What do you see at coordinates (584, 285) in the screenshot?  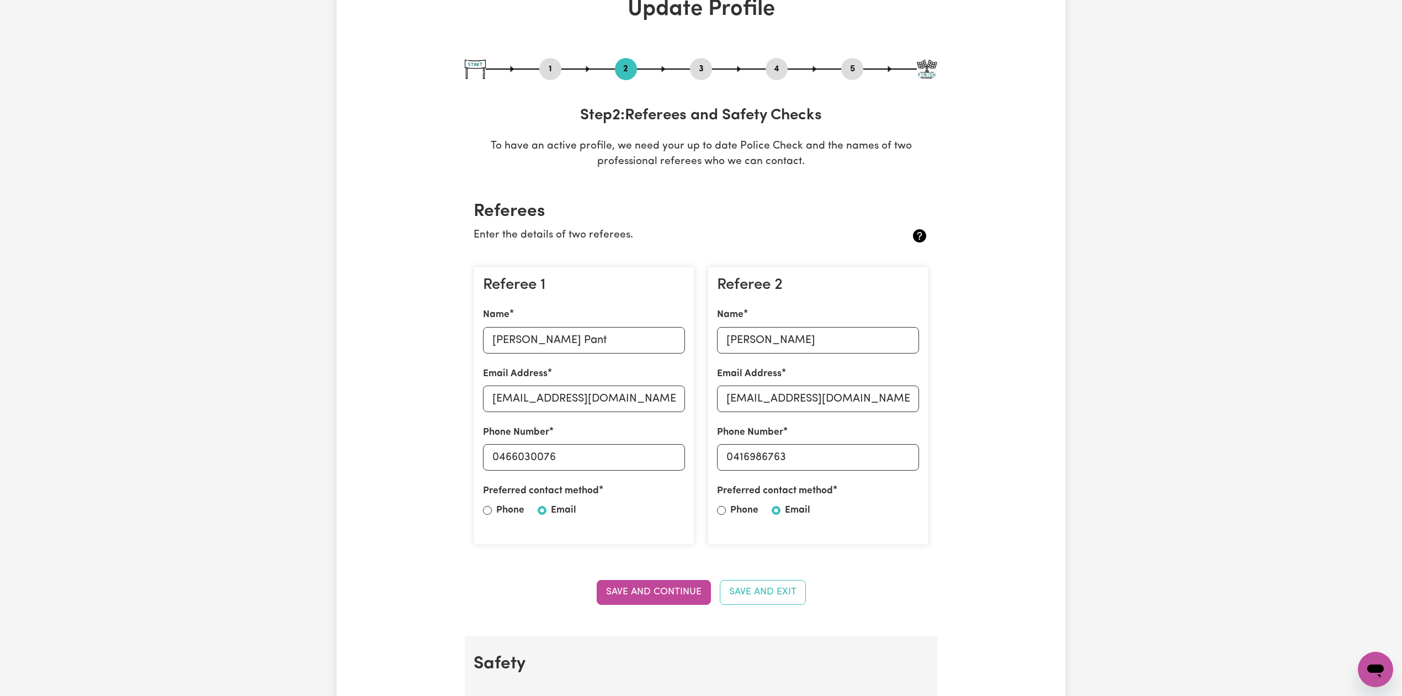 I see `h3: Referee 1` at bounding box center [584, 285].